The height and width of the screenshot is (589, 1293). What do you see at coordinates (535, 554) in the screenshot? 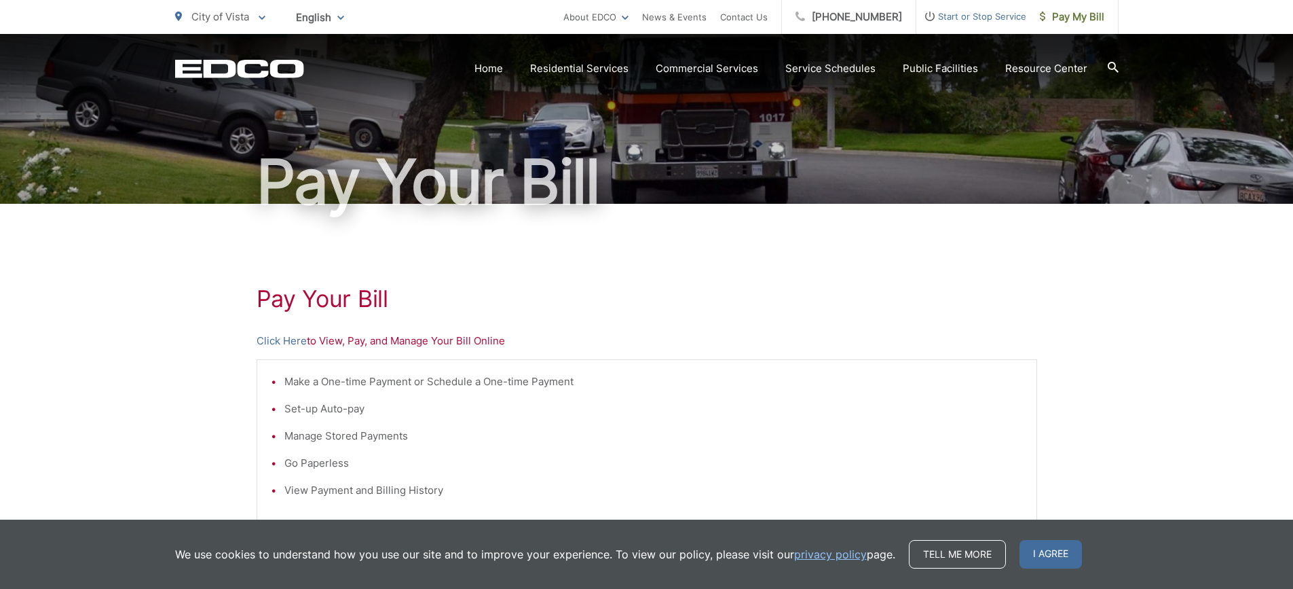
I see `p: We use cookies to understand how you use our site and to improve your experience. To view our pol...` at bounding box center [535, 554].